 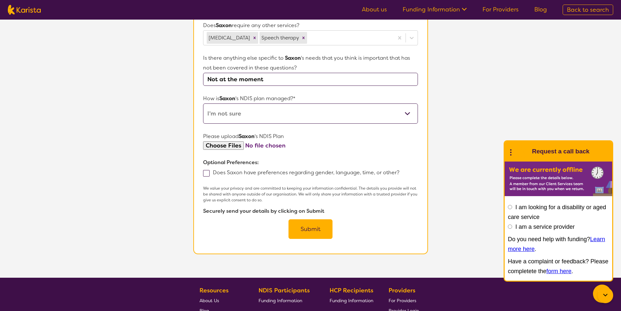 What do you see at coordinates (214, 290) in the screenshot?
I see `b: Resources` at bounding box center [214, 290].